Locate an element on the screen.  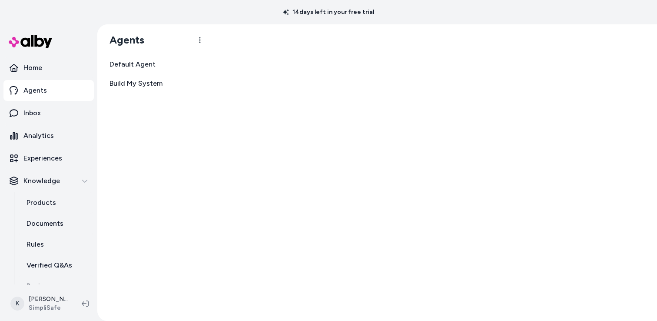
a: Experiences is located at coordinates (49, 158).